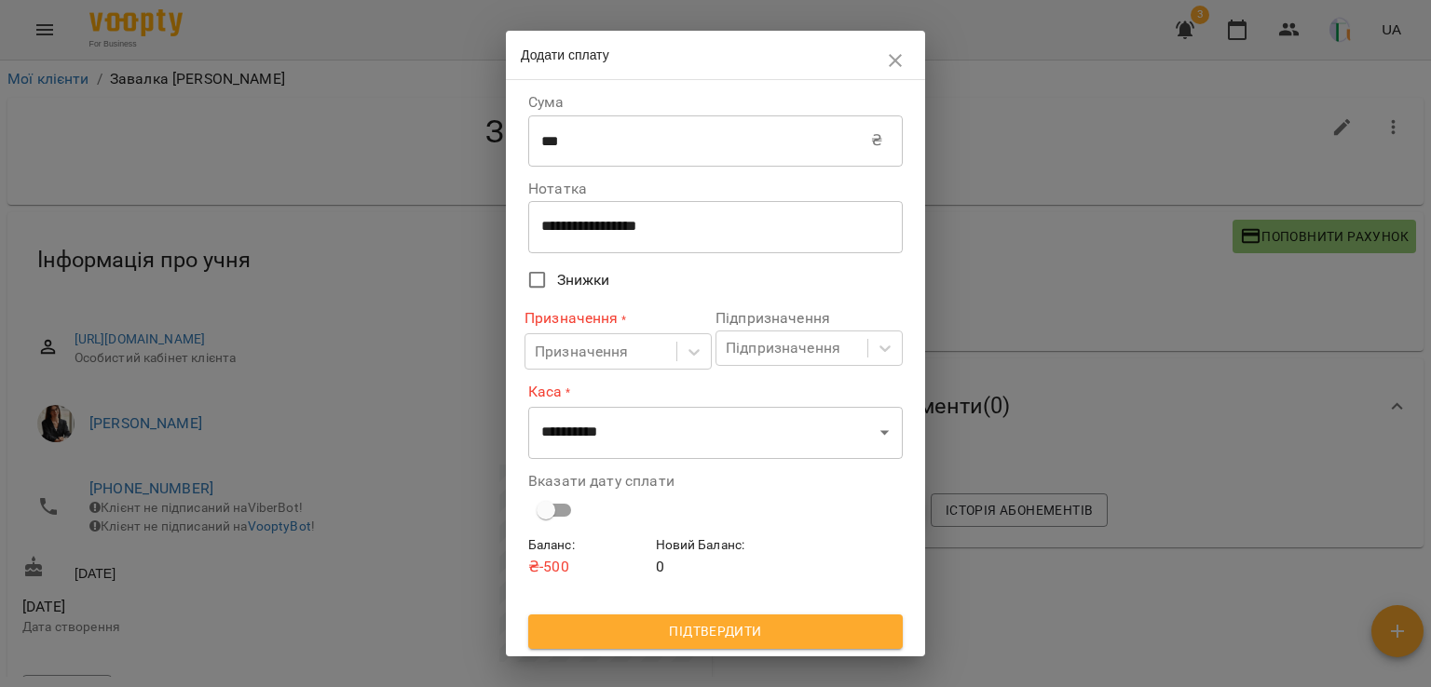 Image resolution: width=1431 pixels, height=687 pixels. Describe the element at coordinates (588, 567) in the screenshot. I see `p: ₴ -500` at that location.